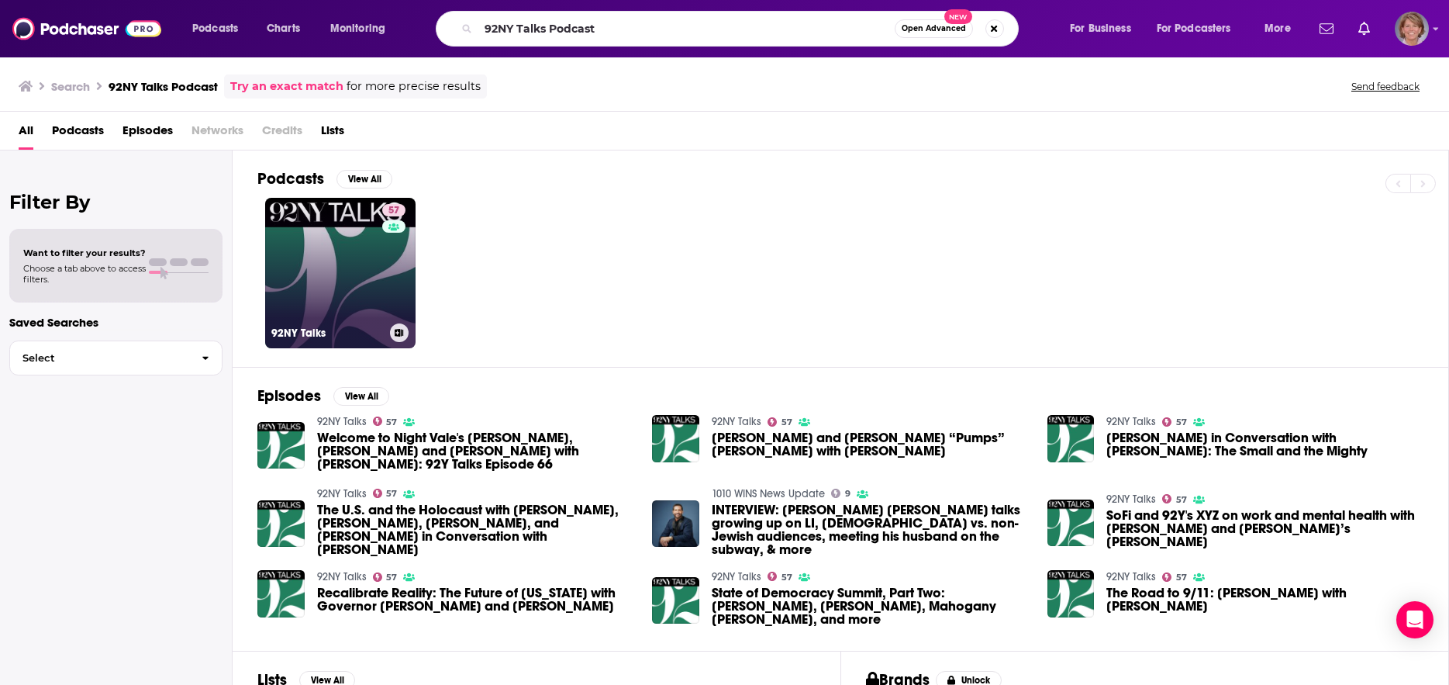  I want to click on span: Choose a tab above to access filters., so click(85, 274).